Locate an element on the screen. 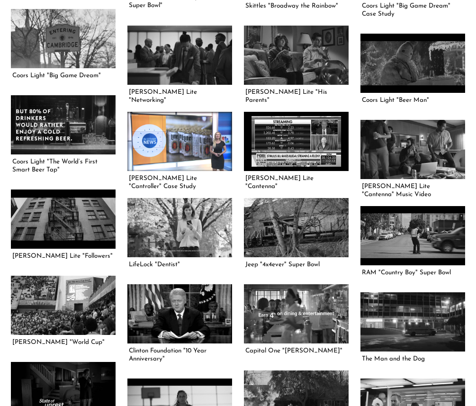  a: Miller Lite "Followers" is located at coordinates (63, 219).